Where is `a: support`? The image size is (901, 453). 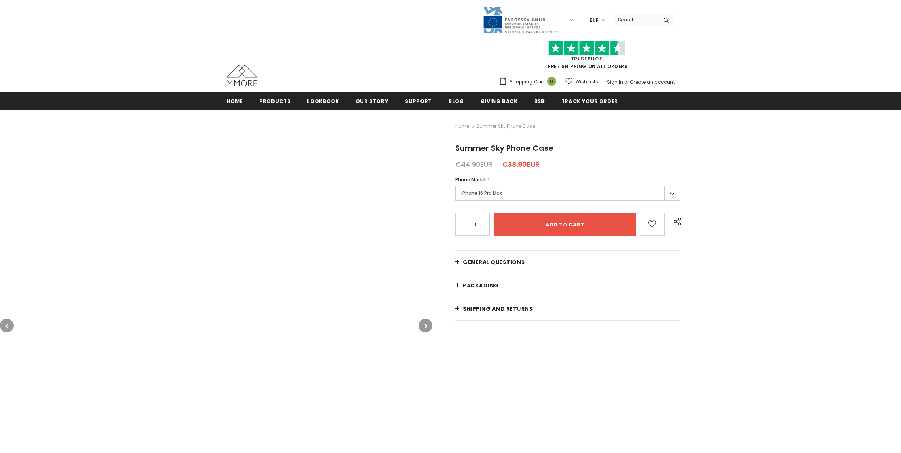 a: support is located at coordinates (418, 101).